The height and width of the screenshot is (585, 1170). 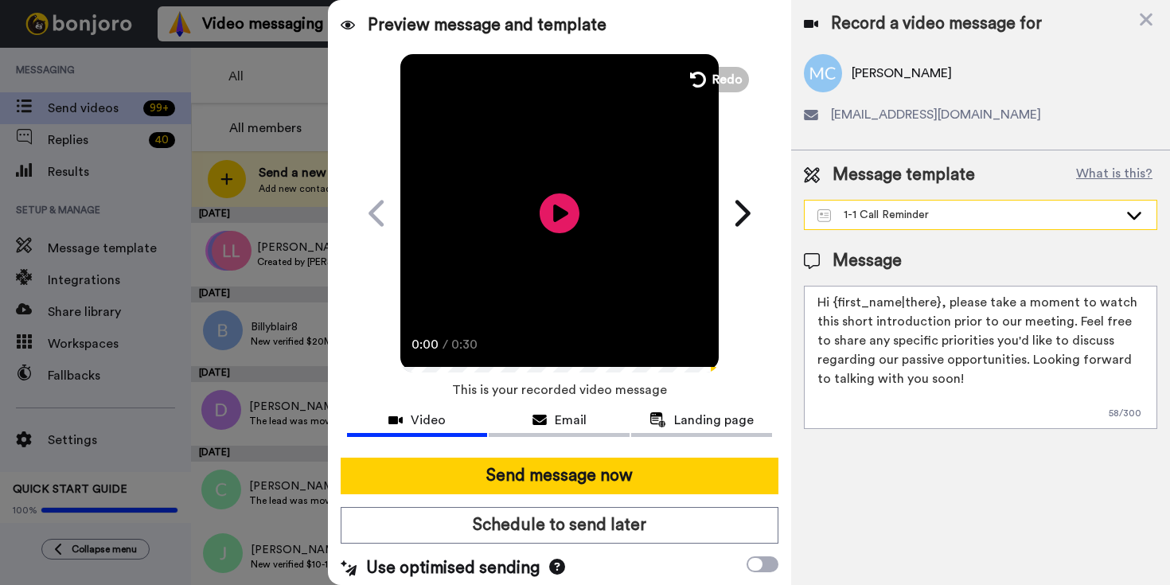 I want to click on span: 0:30, so click(x=465, y=345).